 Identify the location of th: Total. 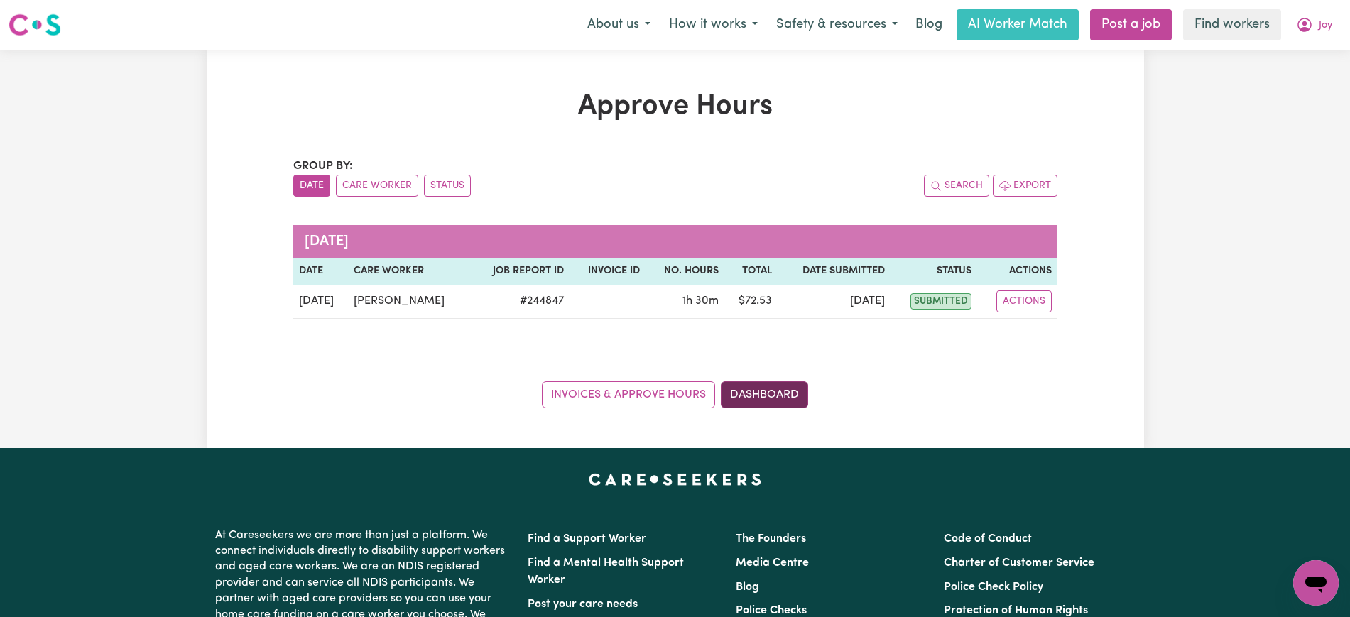
(751, 271).